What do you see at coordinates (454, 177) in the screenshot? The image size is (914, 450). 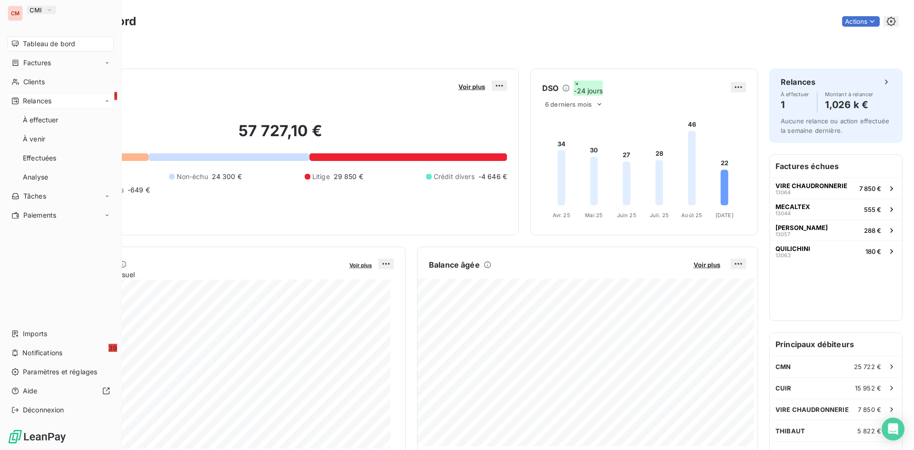 I see `span: Crédit divers` at bounding box center [454, 177].